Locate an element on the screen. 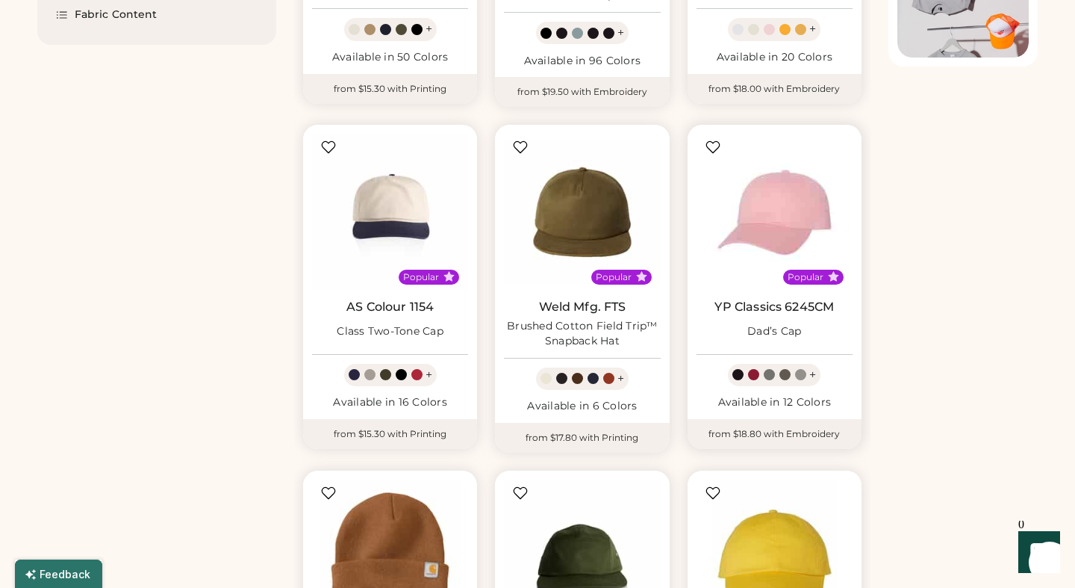 This screenshot has width=1075, height=588. img: AS Colour 1154 Class Two-Tone Cap is located at coordinates (390, 211).